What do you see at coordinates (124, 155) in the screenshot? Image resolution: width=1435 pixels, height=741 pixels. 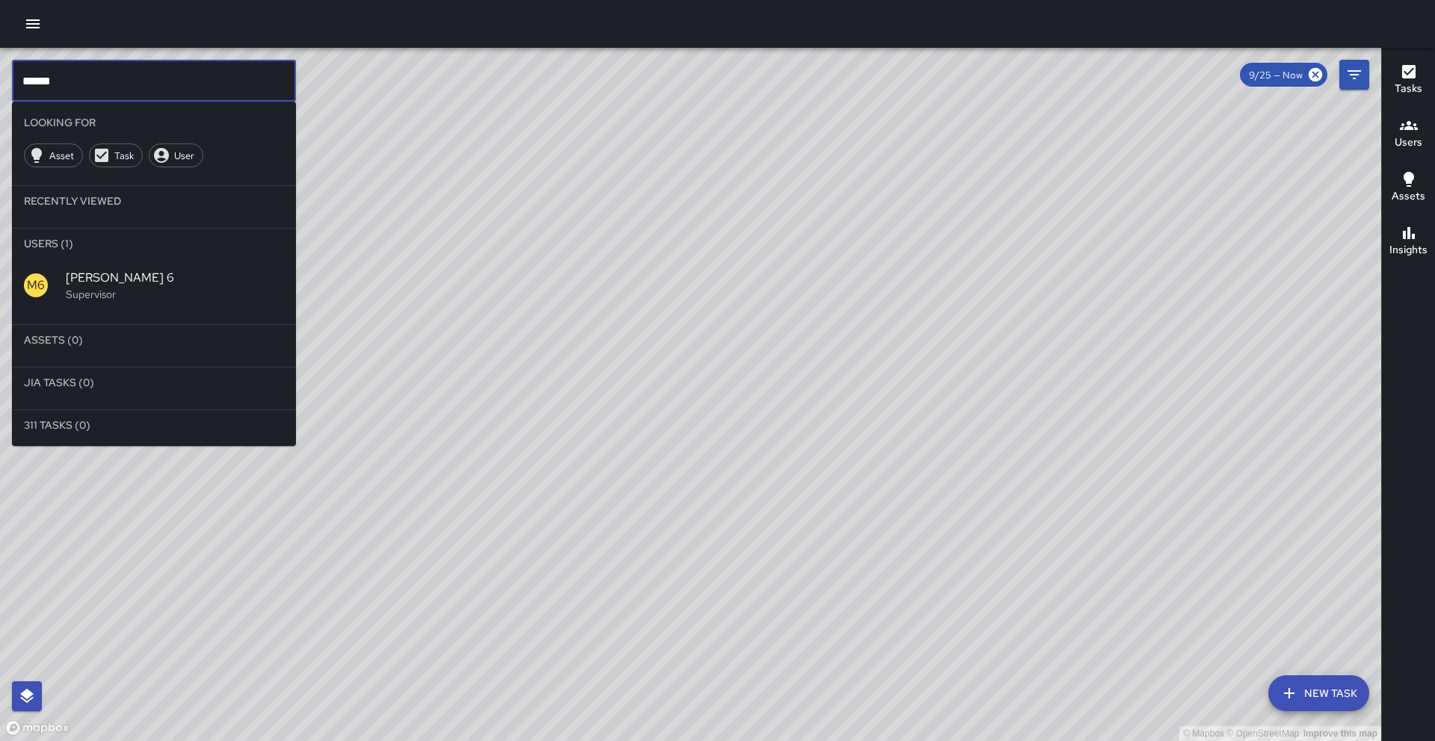 I see `span: Task` at bounding box center [124, 155].